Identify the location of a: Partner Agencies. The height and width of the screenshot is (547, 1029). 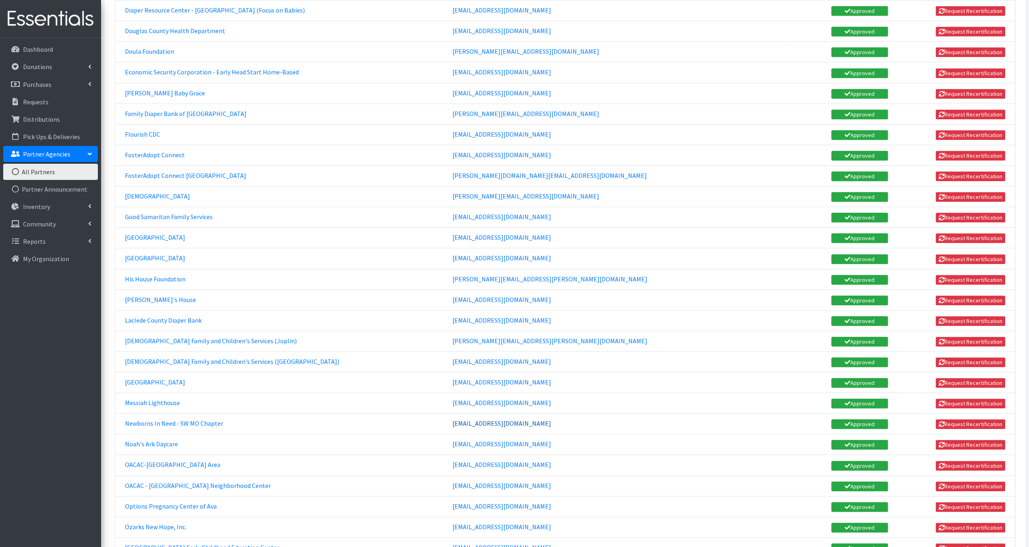
(51, 154).